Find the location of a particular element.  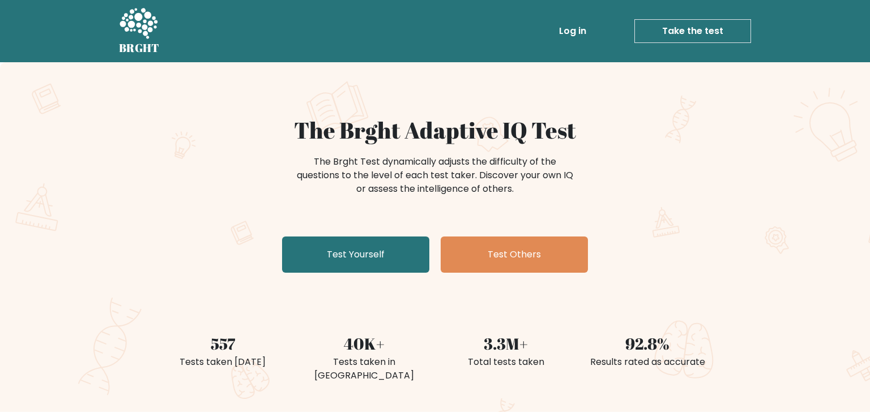

div: 557 is located at coordinates (223, 344).